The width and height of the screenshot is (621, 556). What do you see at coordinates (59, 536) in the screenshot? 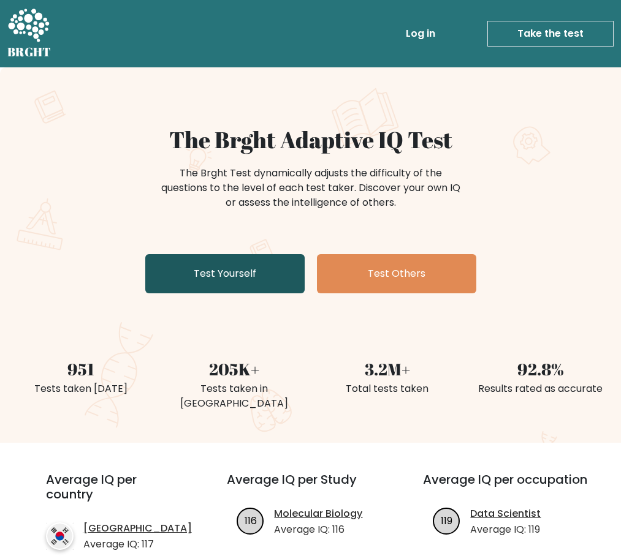
I see `img: country` at bounding box center [59, 536].